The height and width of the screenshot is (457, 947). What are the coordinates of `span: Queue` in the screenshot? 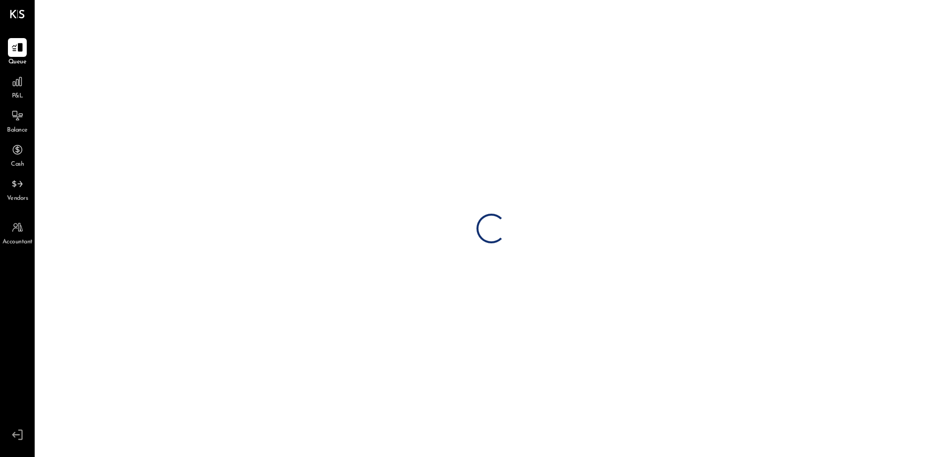 It's located at (17, 62).